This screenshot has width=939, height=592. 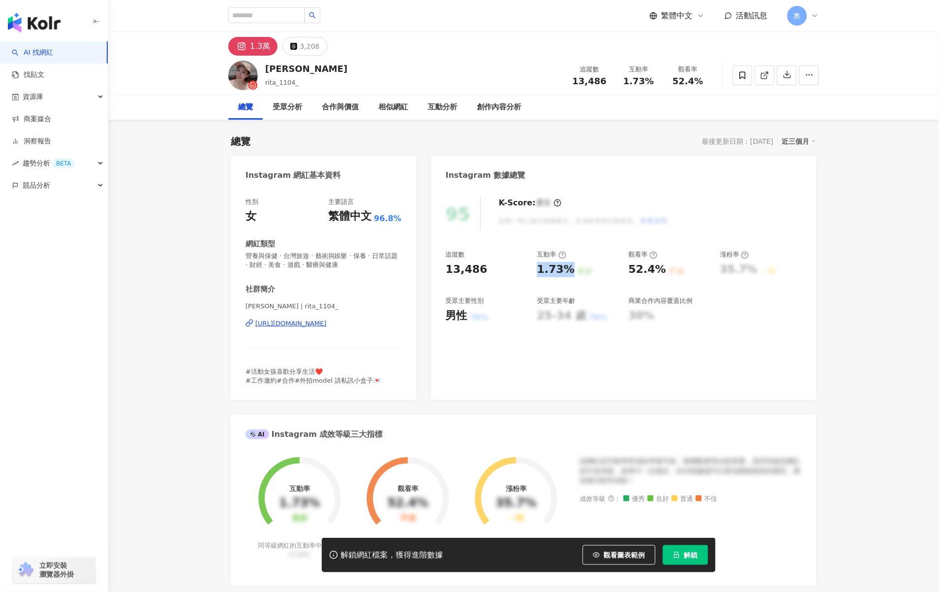 What do you see at coordinates (443, 107) in the screenshot?
I see `div: 互動分析` at bounding box center [443, 107].